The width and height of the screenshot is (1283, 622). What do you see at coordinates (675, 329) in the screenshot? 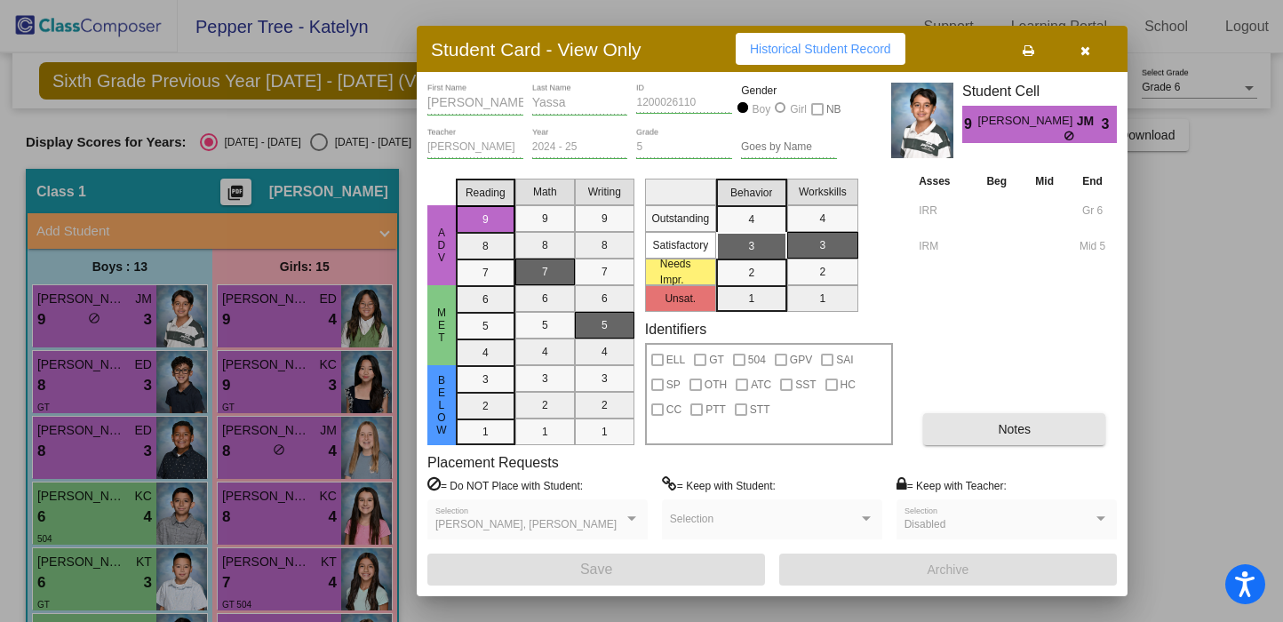
I see `label: Identifiers` at bounding box center [675, 329].